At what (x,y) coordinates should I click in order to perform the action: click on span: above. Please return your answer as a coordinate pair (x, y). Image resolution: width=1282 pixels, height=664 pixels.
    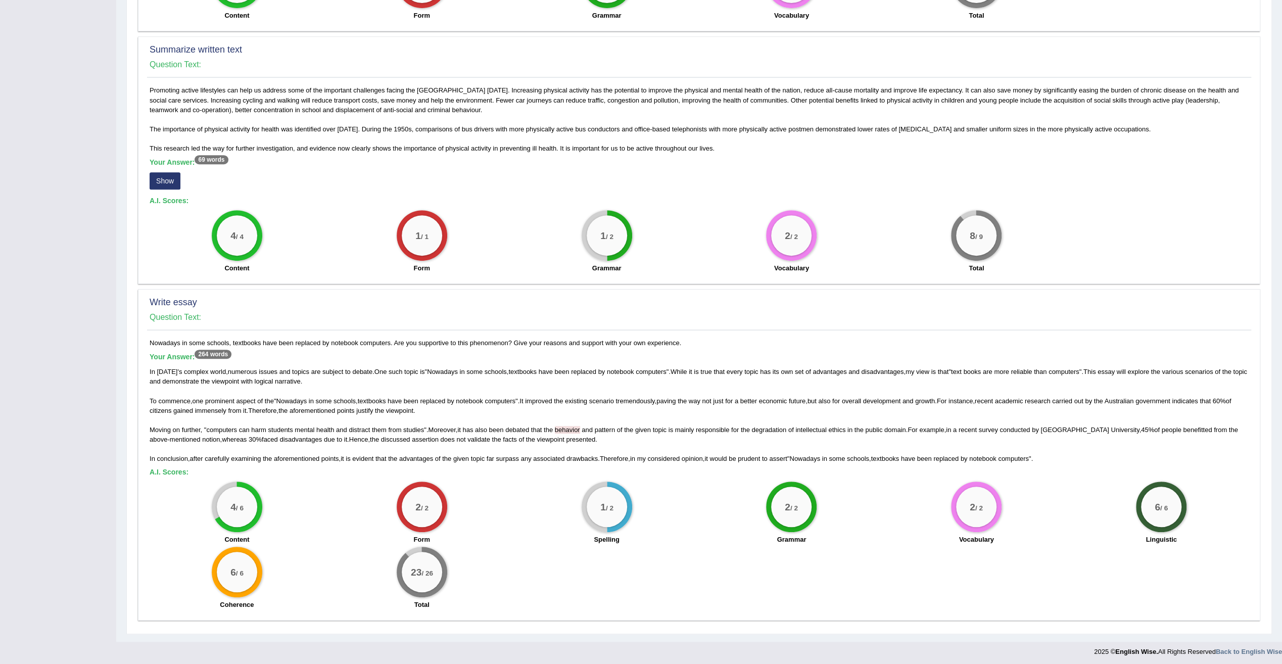
    Looking at the image, I should click on (158, 439).